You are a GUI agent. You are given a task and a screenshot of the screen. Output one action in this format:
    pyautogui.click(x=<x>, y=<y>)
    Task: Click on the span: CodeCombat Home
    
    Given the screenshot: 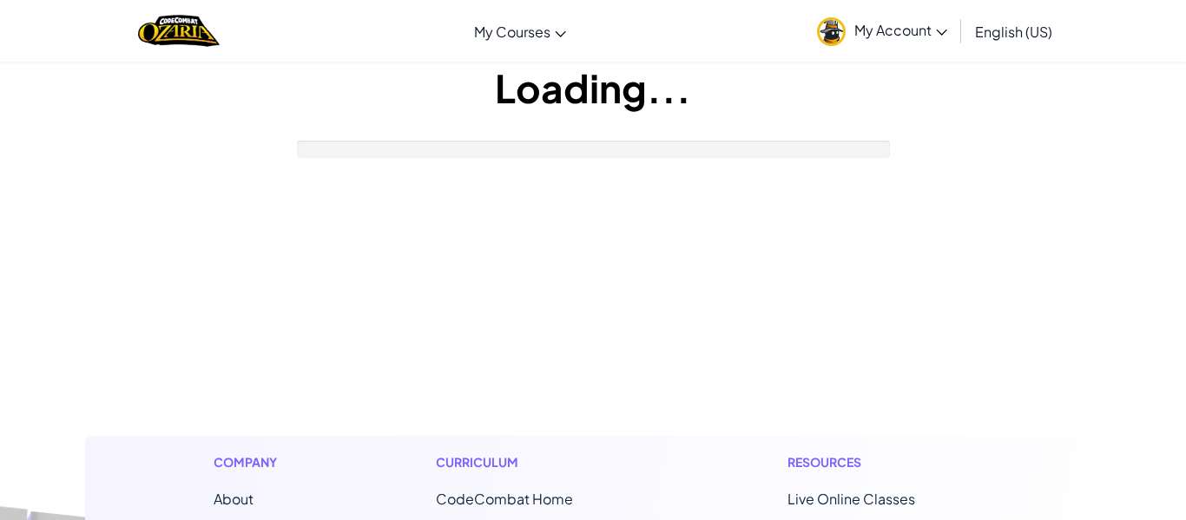 What is the action you would take?
    pyautogui.click(x=505, y=499)
    